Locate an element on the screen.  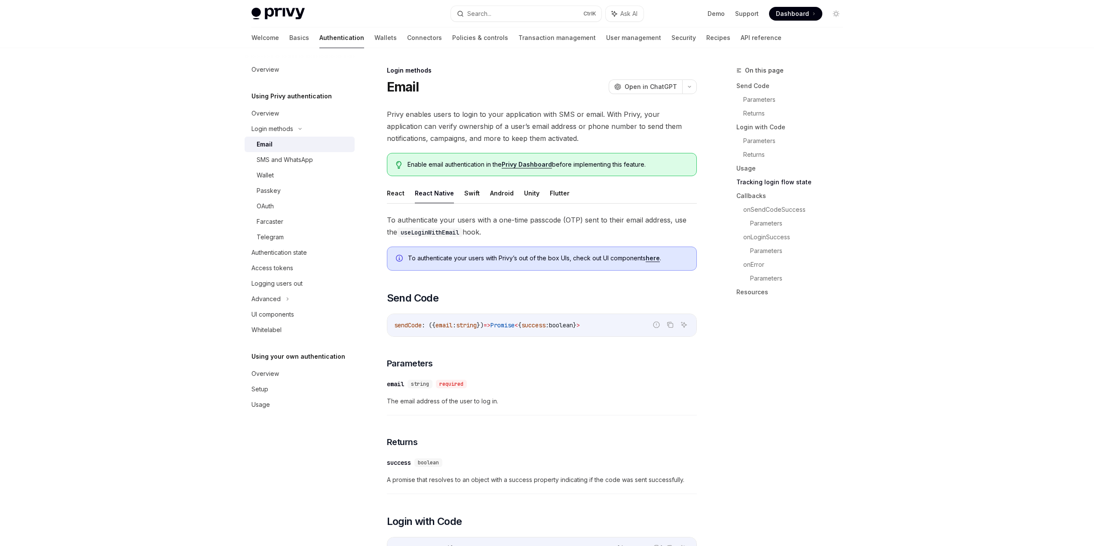
div: Search... is located at coordinates (479, 14).